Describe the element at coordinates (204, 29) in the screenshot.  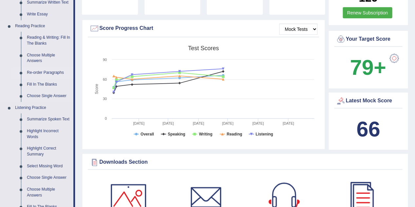
I see `div: Score Progress Chart` at that location.